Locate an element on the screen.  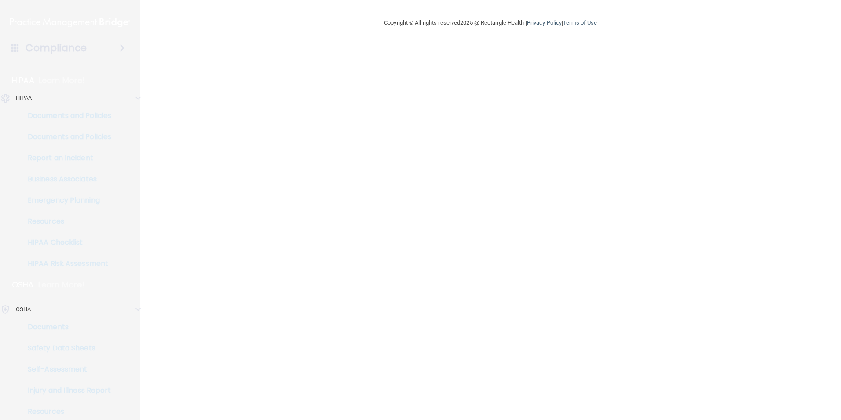
p: Safety Data Sheets is located at coordinates (66, 348).